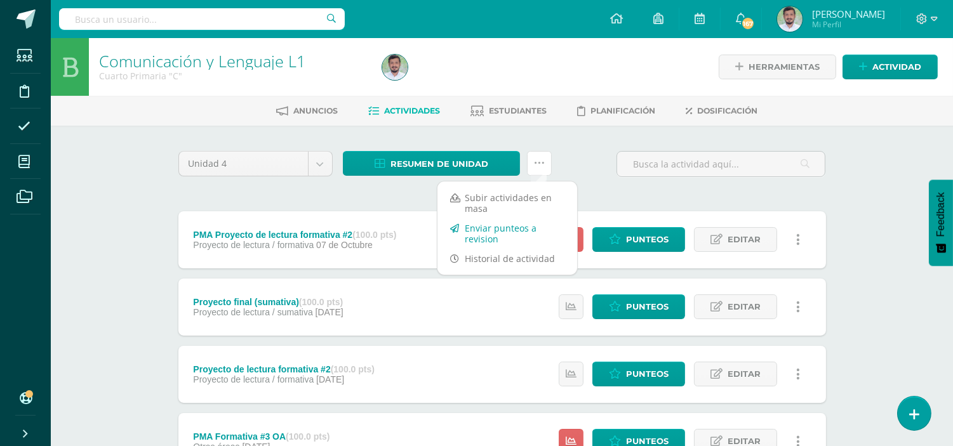 Image resolution: width=953 pixels, height=446 pixels. What do you see at coordinates (413, 110) in the screenshot?
I see `span: Actividades` at bounding box center [413, 110].